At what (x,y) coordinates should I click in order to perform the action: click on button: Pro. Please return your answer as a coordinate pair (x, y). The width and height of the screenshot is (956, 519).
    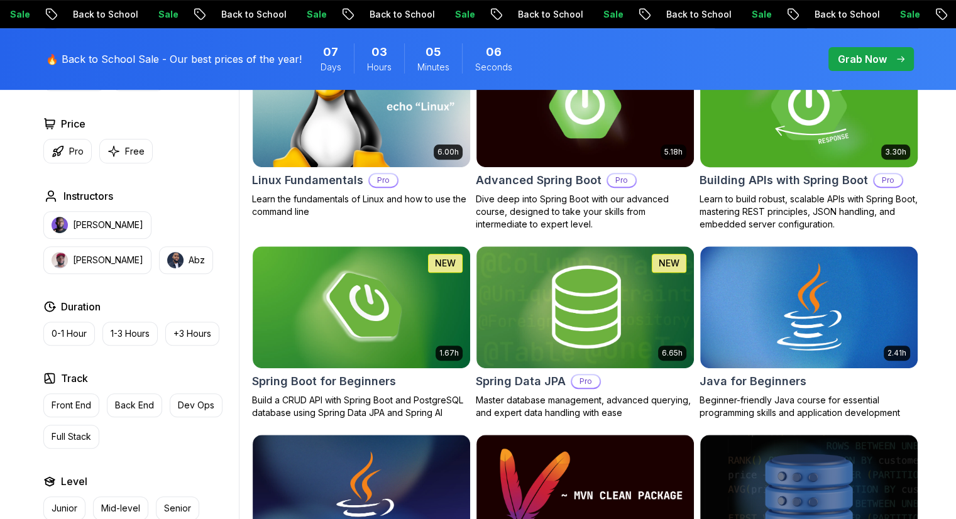
    Looking at the image, I should click on (67, 151).